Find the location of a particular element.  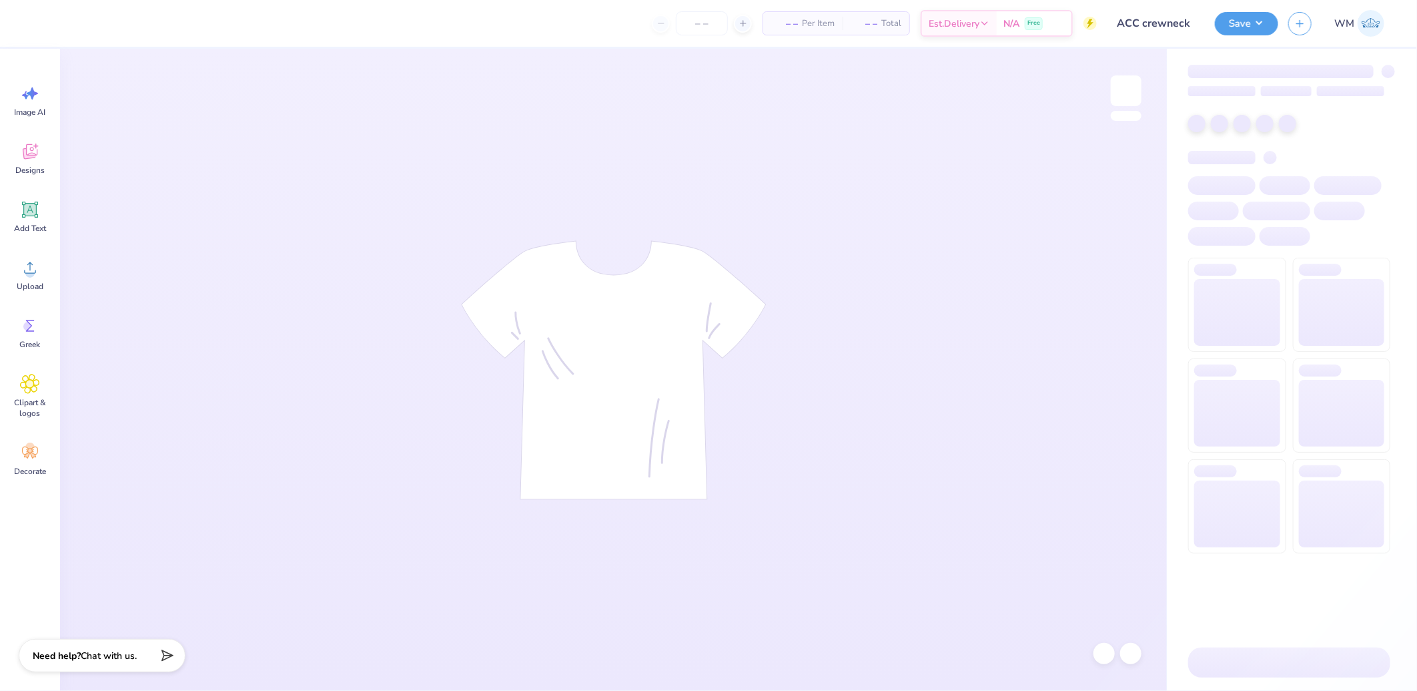

a: WM is located at coordinates (1359, 23).